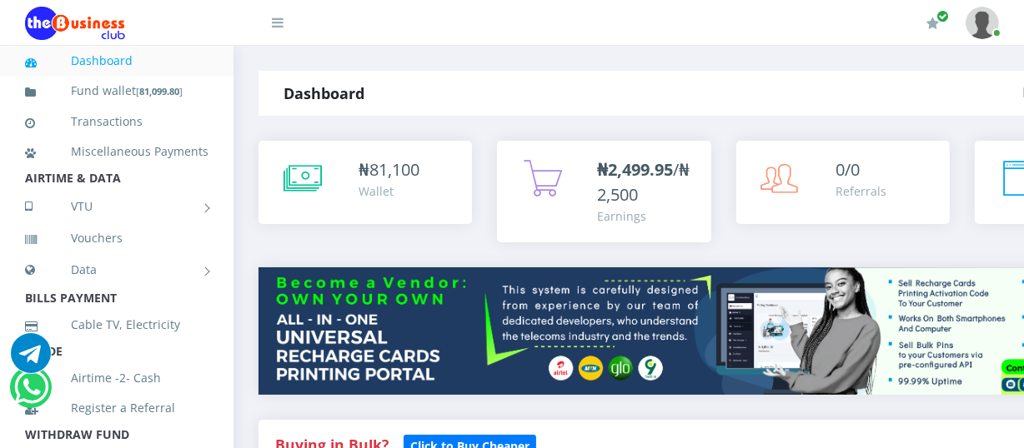  What do you see at coordinates (394, 169) in the screenshot?
I see `span: 81,100` at bounding box center [394, 169].